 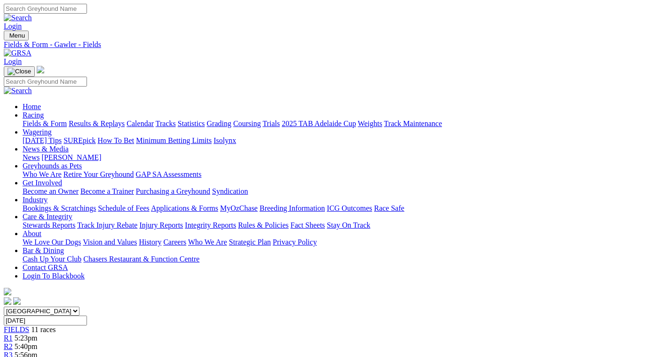 What do you see at coordinates (191, 123) in the screenshot?
I see `a: Statistics` at bounding box center [191, 123].